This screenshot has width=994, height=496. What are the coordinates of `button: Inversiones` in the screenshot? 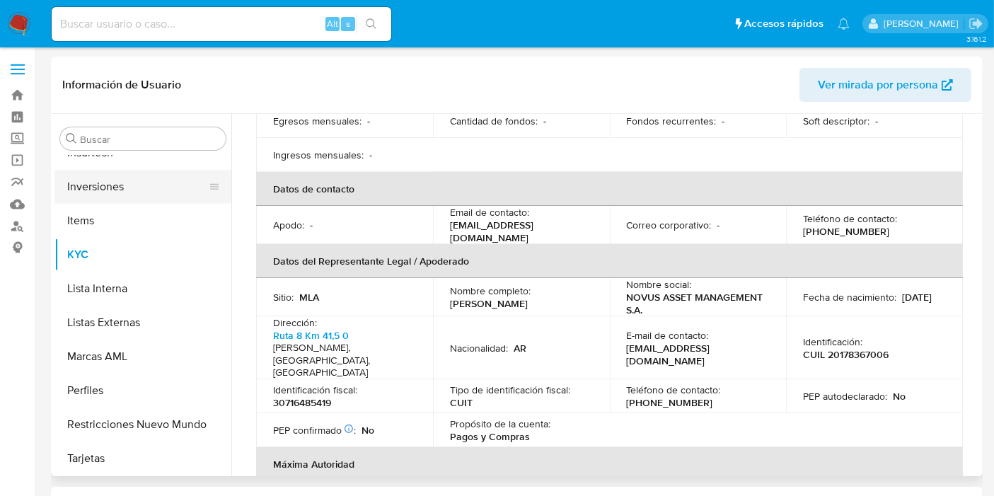 It's located at (137, 187).